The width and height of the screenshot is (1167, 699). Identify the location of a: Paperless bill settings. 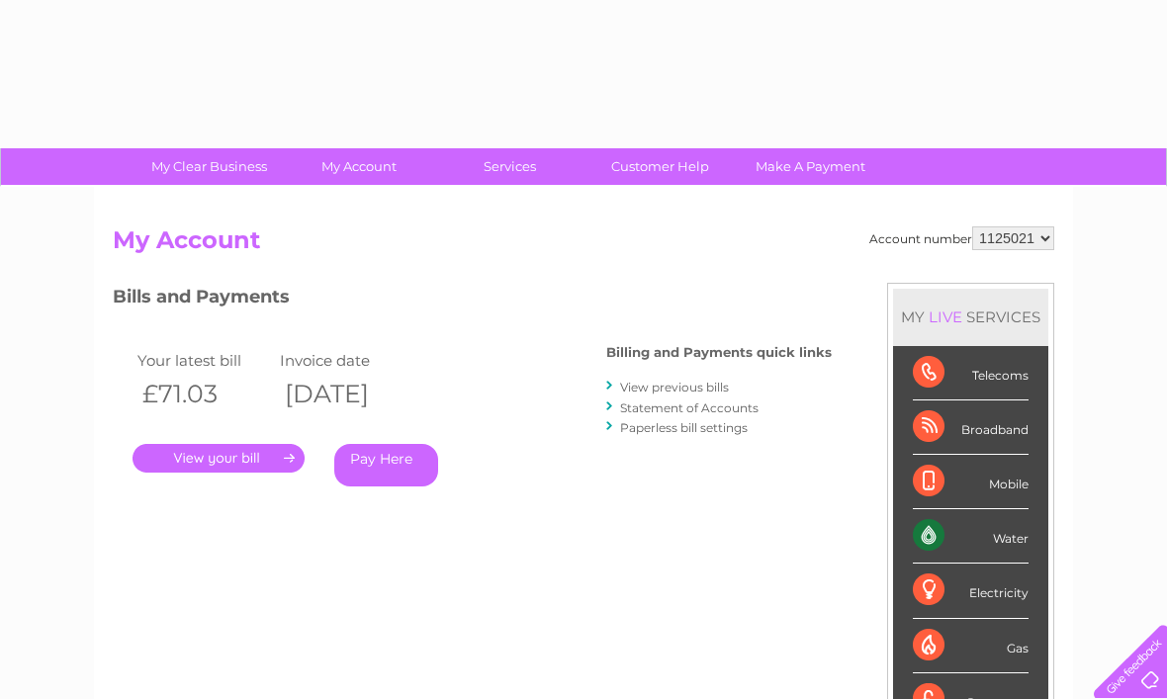
(684, 427).